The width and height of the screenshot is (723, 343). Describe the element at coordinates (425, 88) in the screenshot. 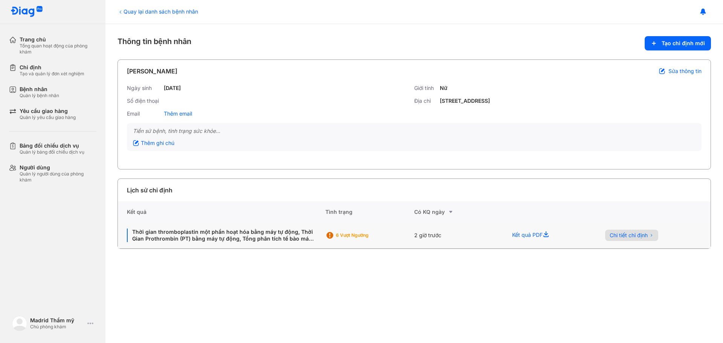

I see `div: Giới tính` at that location.